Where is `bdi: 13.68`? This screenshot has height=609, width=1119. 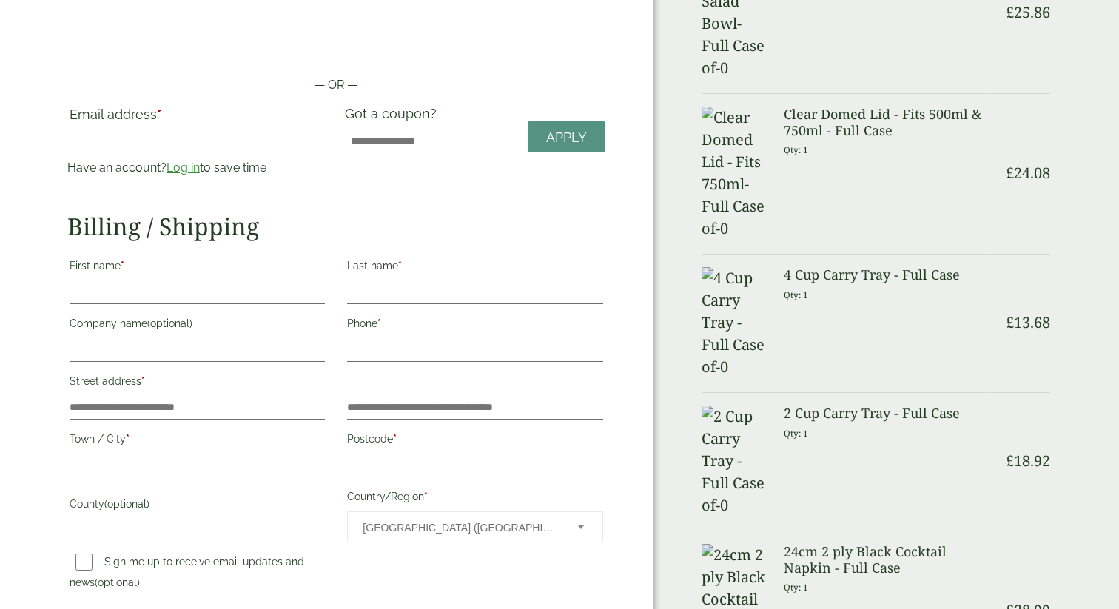
bdi: 13.68 is located at coordinates (1028, 322).